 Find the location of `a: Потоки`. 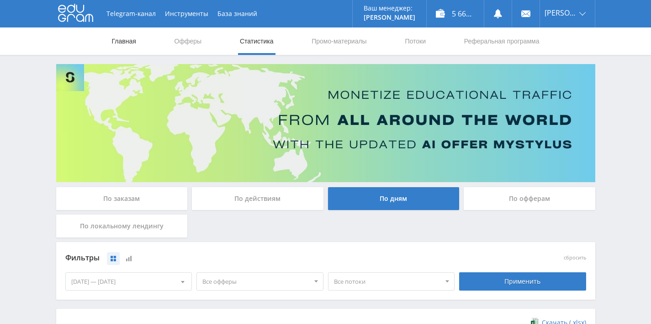

a: Потоки is located at coordinates (416, 41).